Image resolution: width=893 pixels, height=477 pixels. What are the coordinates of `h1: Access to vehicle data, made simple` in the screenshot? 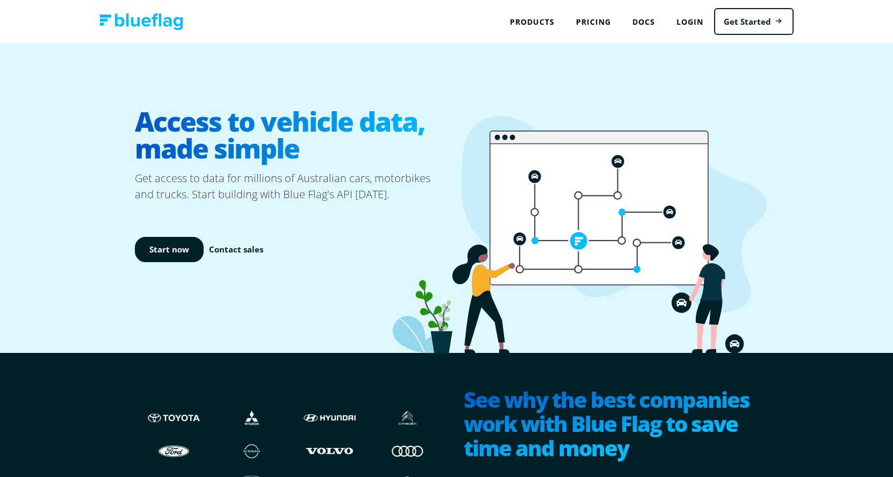 It's located at (291, 135).